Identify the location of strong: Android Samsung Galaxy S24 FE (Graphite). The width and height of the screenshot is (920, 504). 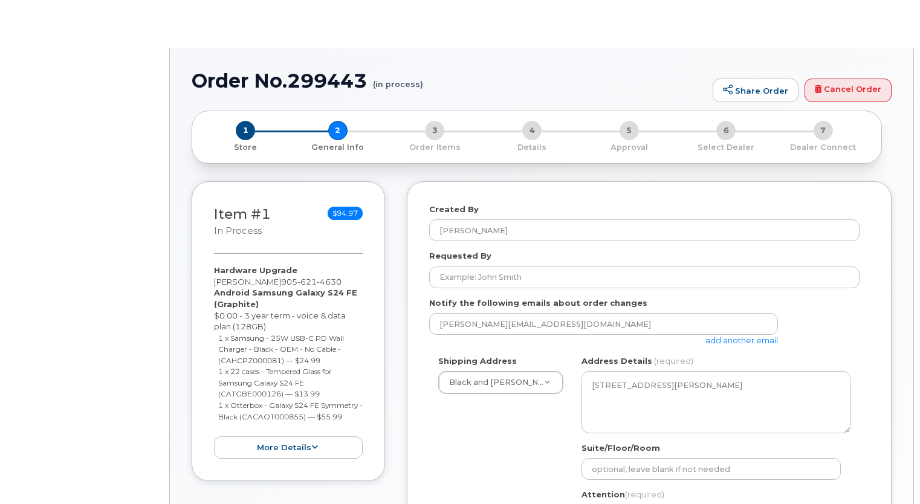
(285, 298).